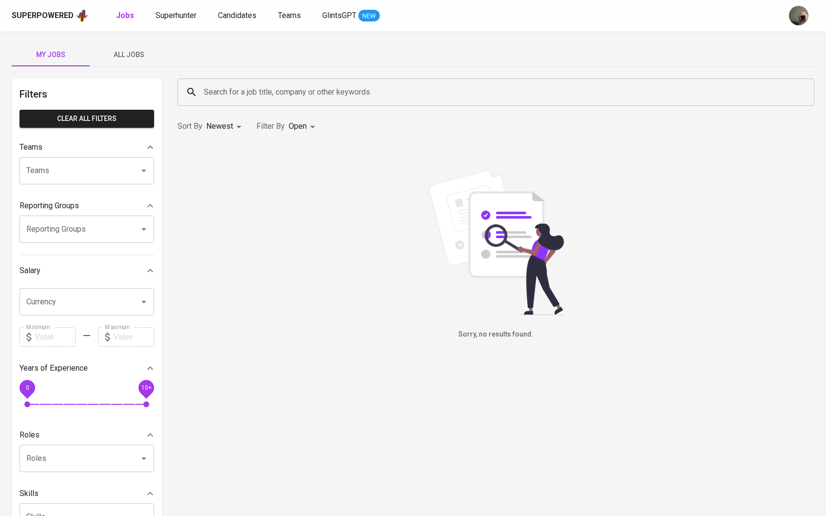  I want to click on span: NEW, so click(369, 16).